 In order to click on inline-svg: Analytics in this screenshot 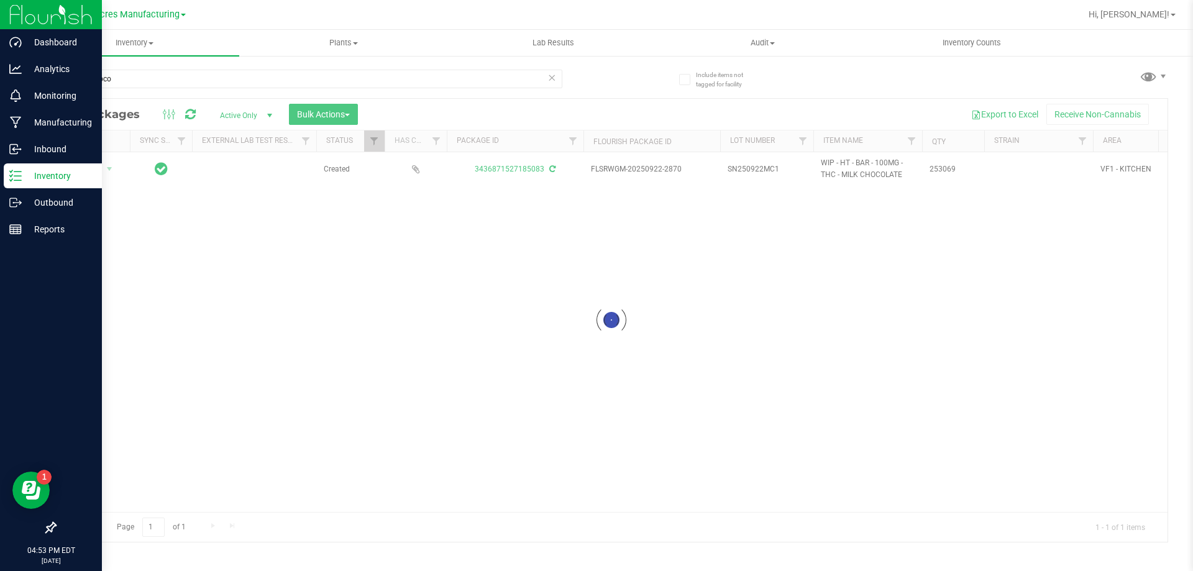, I will do `click(16, 69)`.